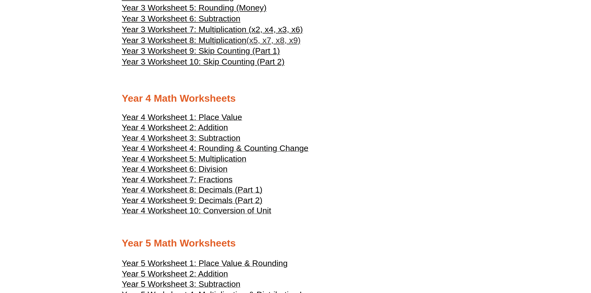 This screenshot has width=591, height=293. What do you see at coordinates (181, 138) in the screenshot?
I see `span: Year 4 Worksheet 3: Subtraction` at bounding box center [181, 138].